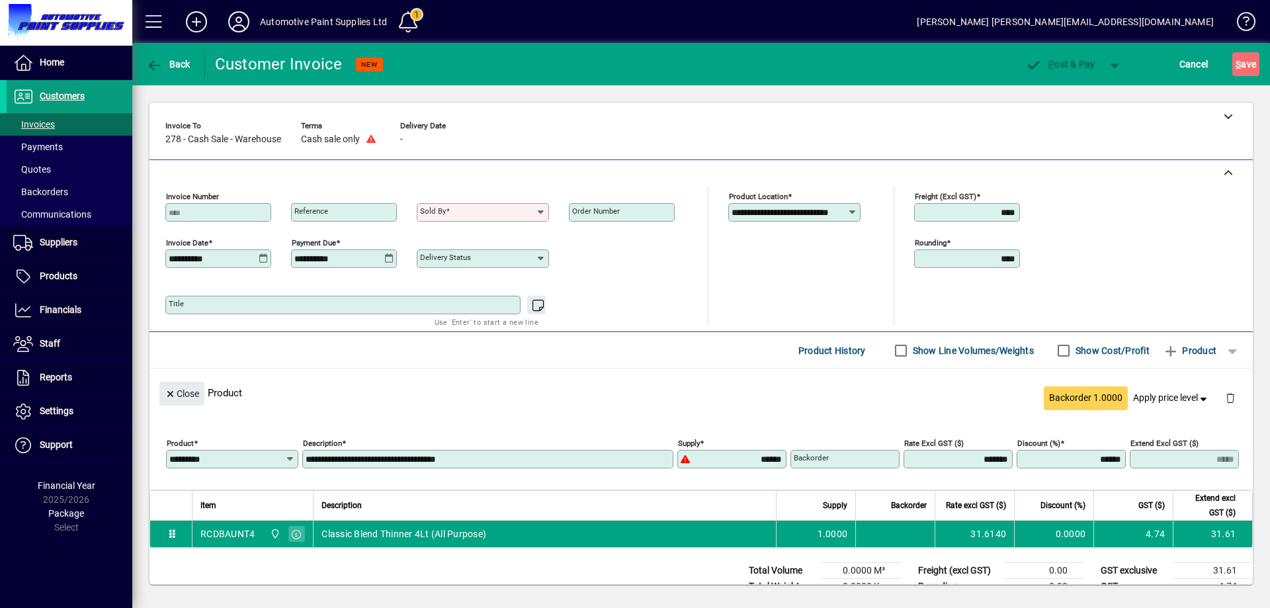 The height and width of the screenshot is (608, 1270). What do you see at coordinates (433, 211) in the screenshot?
I see `mat-label: Sold by` at bounding box center [433, 211].